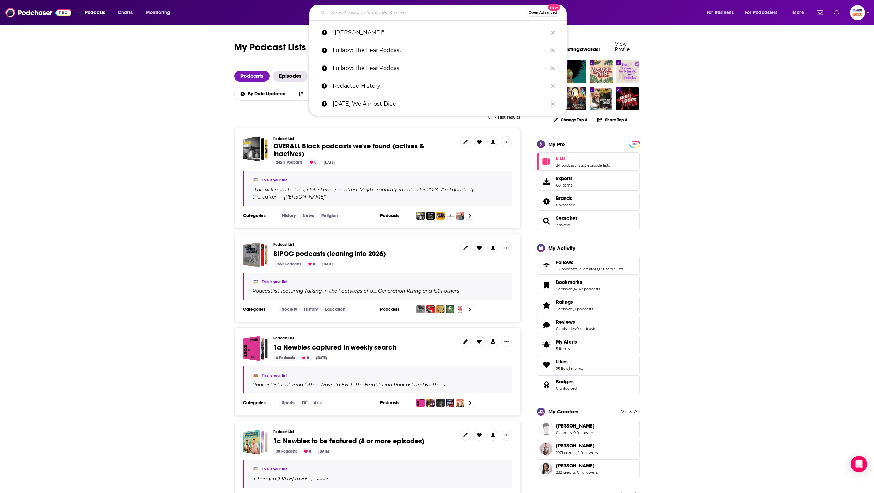  I want to click on a: My Alerts, so click(589, 345).